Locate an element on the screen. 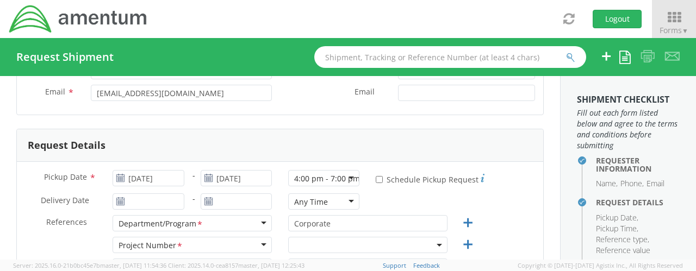 The height and width of the screenshot is (271, 696). div: Department/Program is located at coordinates (161, 224).